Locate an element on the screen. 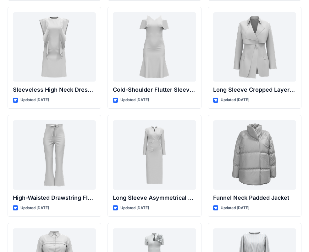 Image resolution: width=309 pixels, height=252 pixels. p: Sleeveless High Neck Dress with Front Ruffle is located at coordinates (54, 90).